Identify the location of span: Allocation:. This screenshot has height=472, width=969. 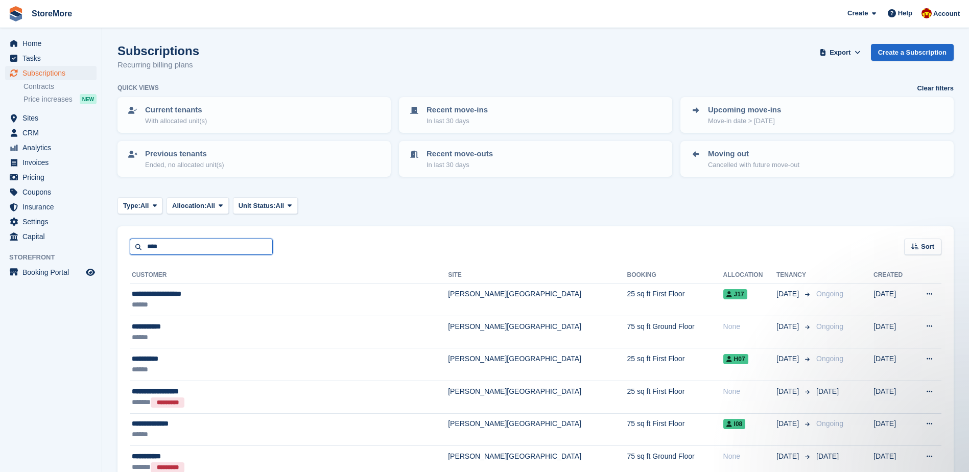
(189, 206).